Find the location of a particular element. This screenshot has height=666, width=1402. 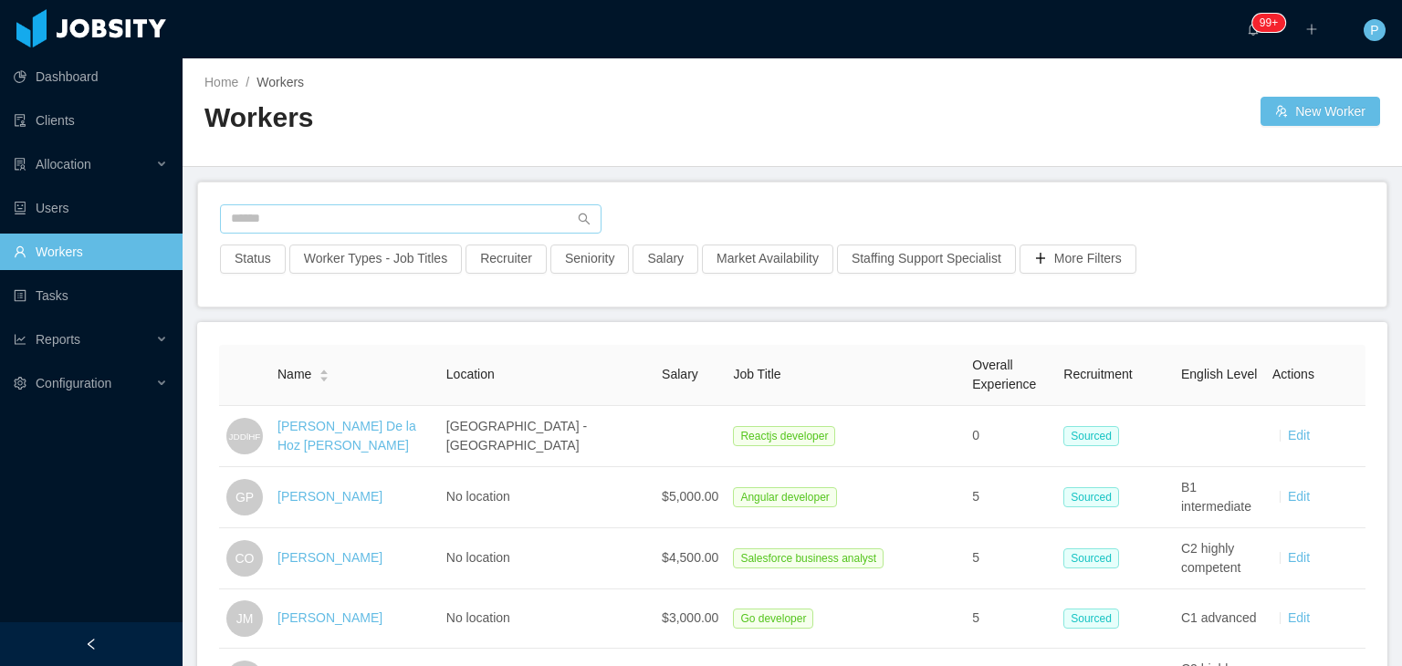

span: JDDlHF is located at coordinates (245, 435).